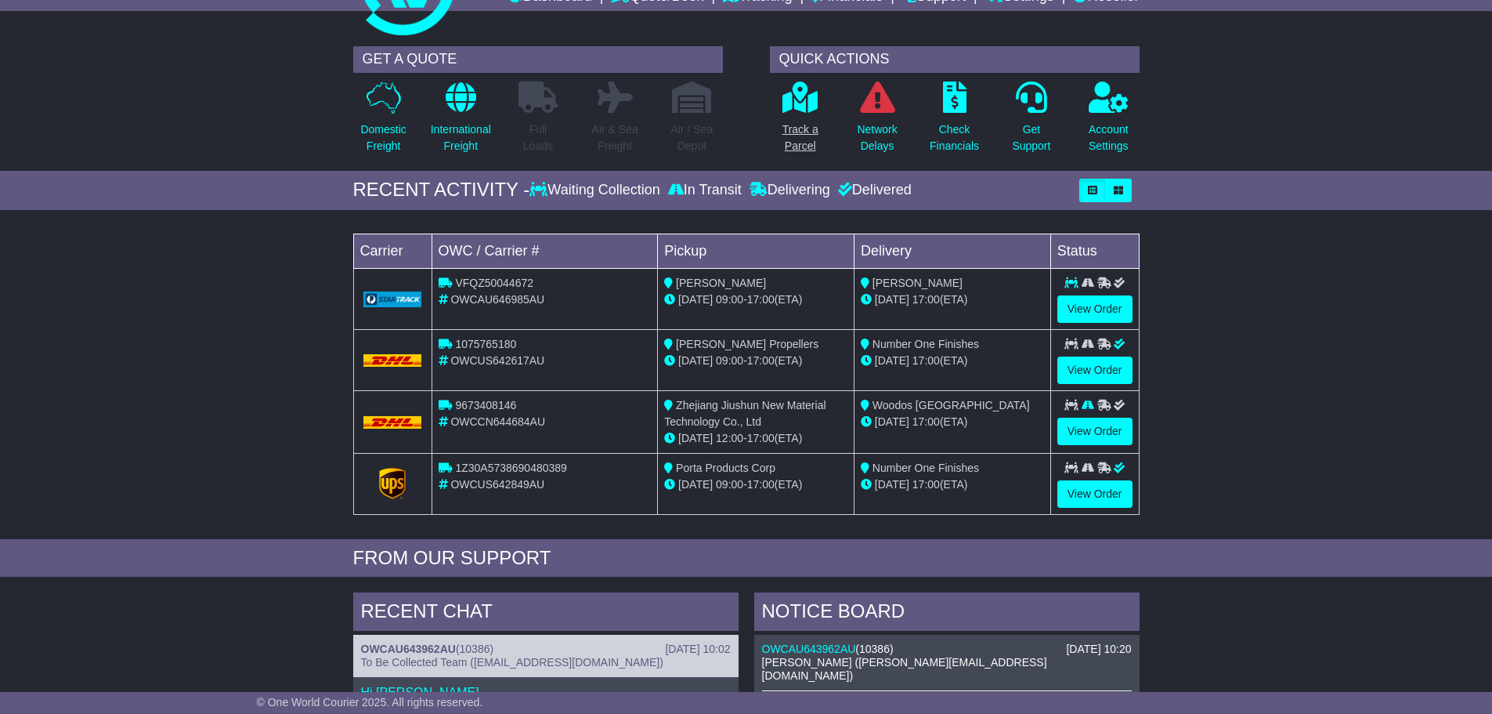  What do you see at coordinates (756, 251) in the screenshot?
I see `td: Pickup` at bounding box center [756, 251].